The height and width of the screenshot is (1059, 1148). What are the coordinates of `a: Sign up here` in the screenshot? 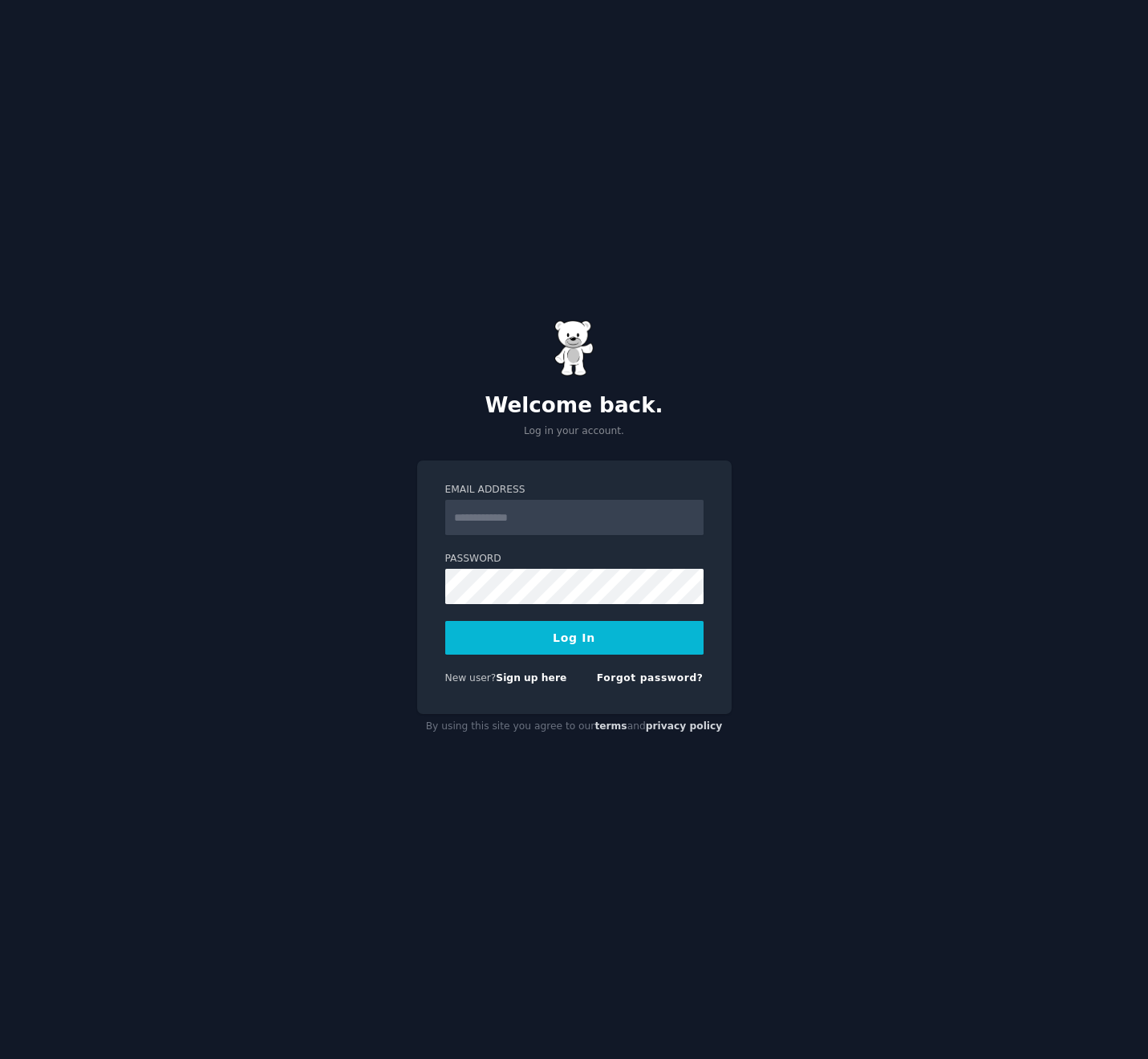 It's located at (531, 678).